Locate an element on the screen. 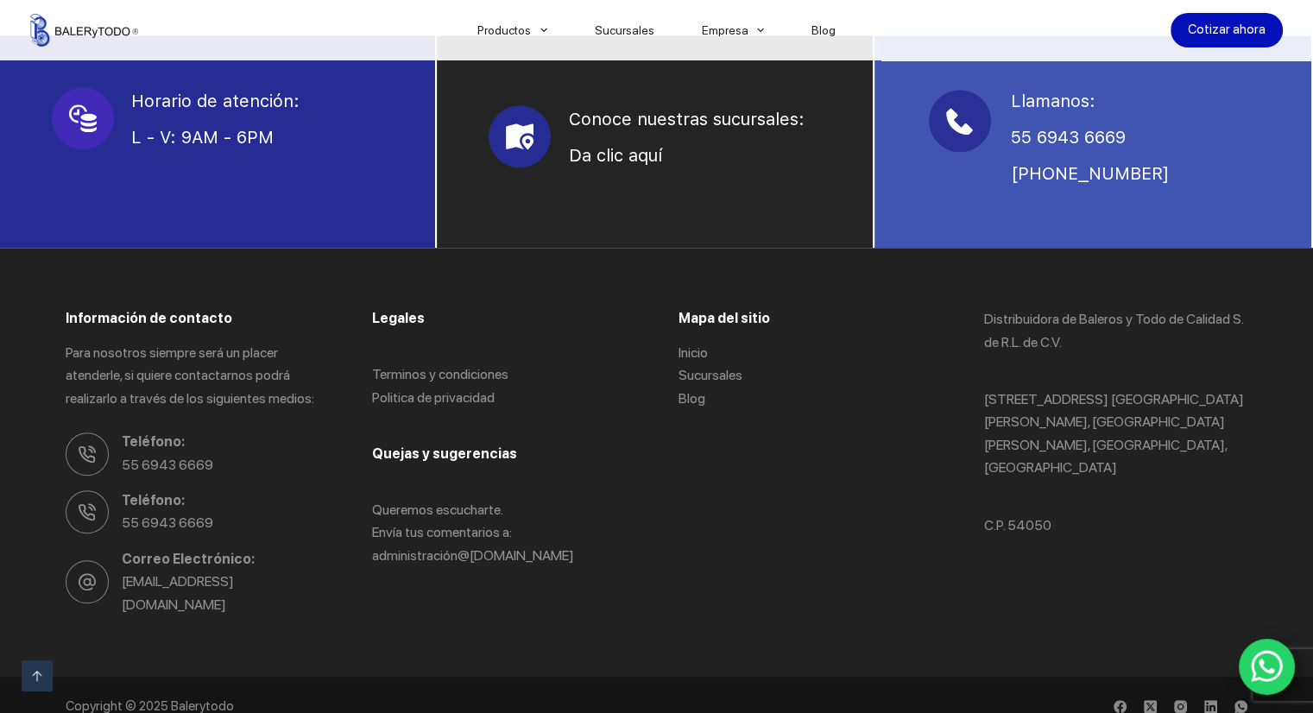 This screenshot has height=713, width=1313. h3: Información de contacto is located at coordinates (197, 319).